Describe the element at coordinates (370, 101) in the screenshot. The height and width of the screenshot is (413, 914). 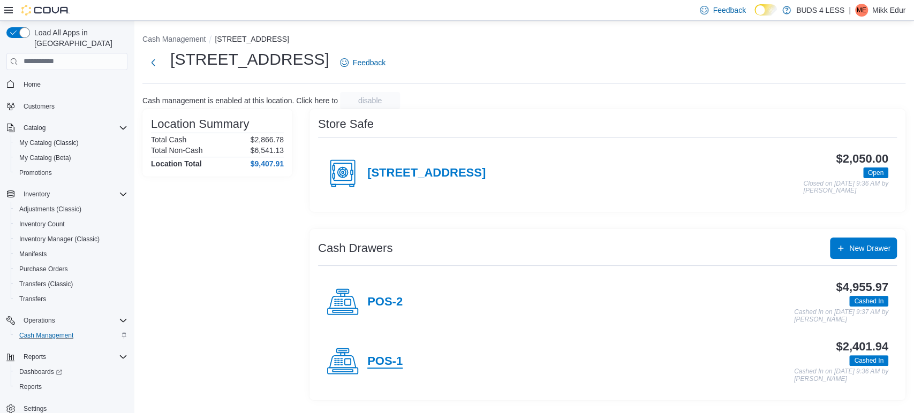
I see `span: disable` at that location.